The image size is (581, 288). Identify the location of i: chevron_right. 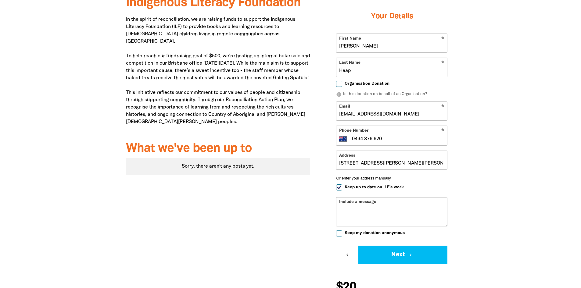
(410, 255).